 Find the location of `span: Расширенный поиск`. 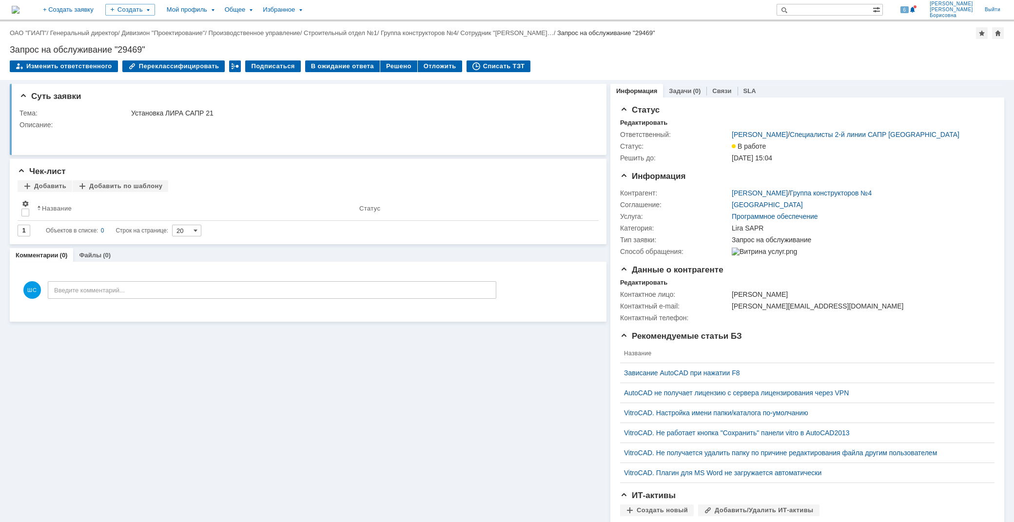

span: Расширенный поиск is located at coordinates (878, 9).